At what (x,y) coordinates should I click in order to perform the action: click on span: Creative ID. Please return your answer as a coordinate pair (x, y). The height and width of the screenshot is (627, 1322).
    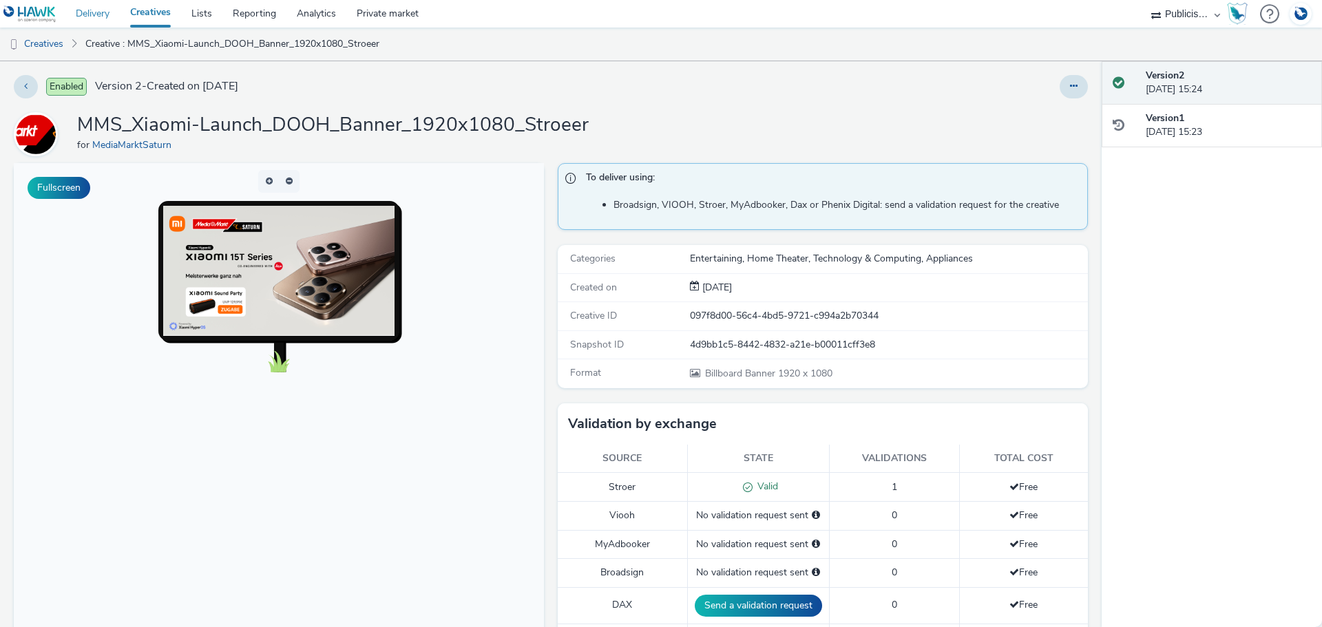
    Looking at the image, I should click on (593, 315).